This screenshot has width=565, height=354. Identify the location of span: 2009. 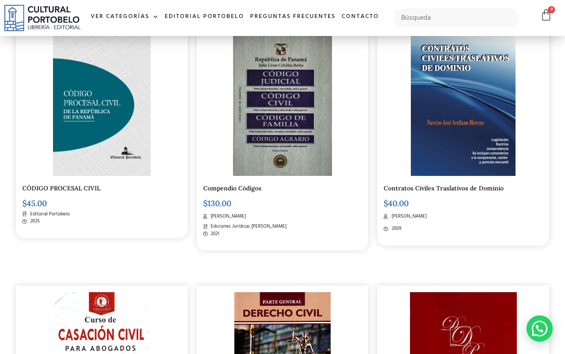
(396, 228).